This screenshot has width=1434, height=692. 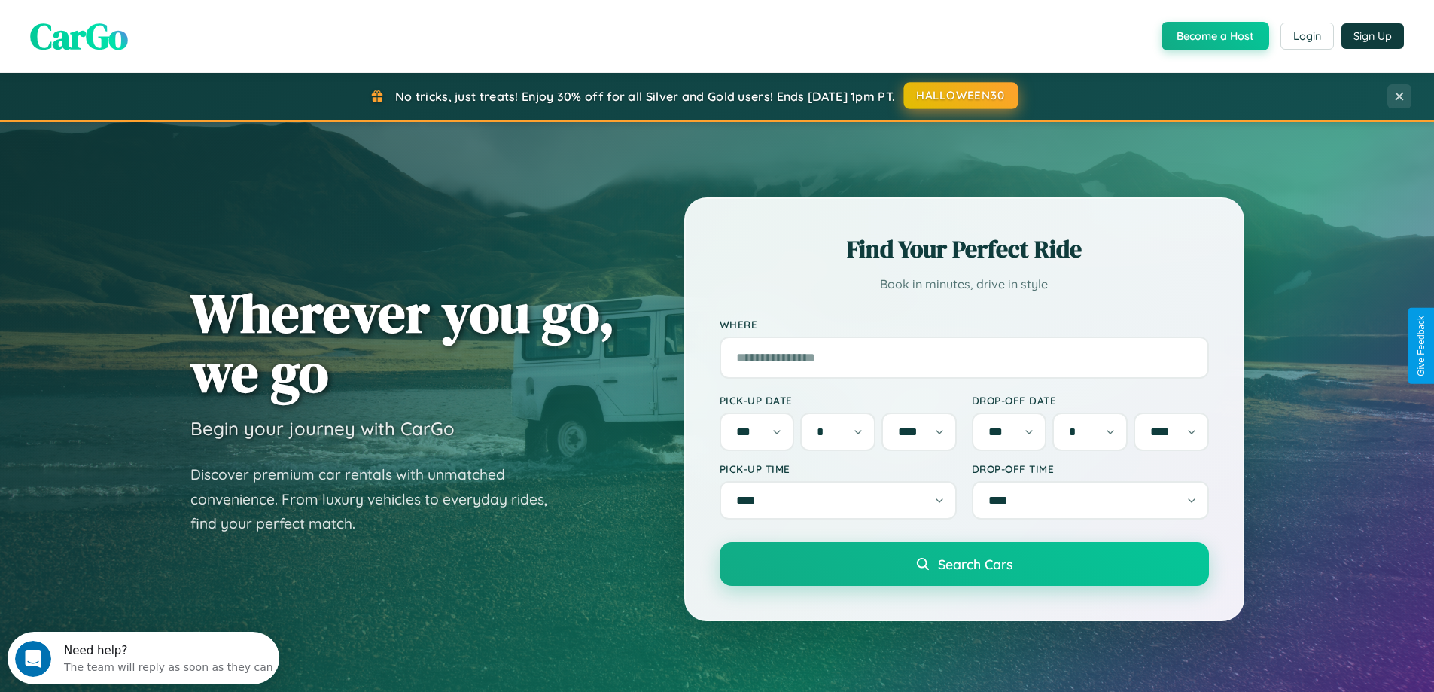 I want to click on button: Search Cars, so click(x=964, y=564).